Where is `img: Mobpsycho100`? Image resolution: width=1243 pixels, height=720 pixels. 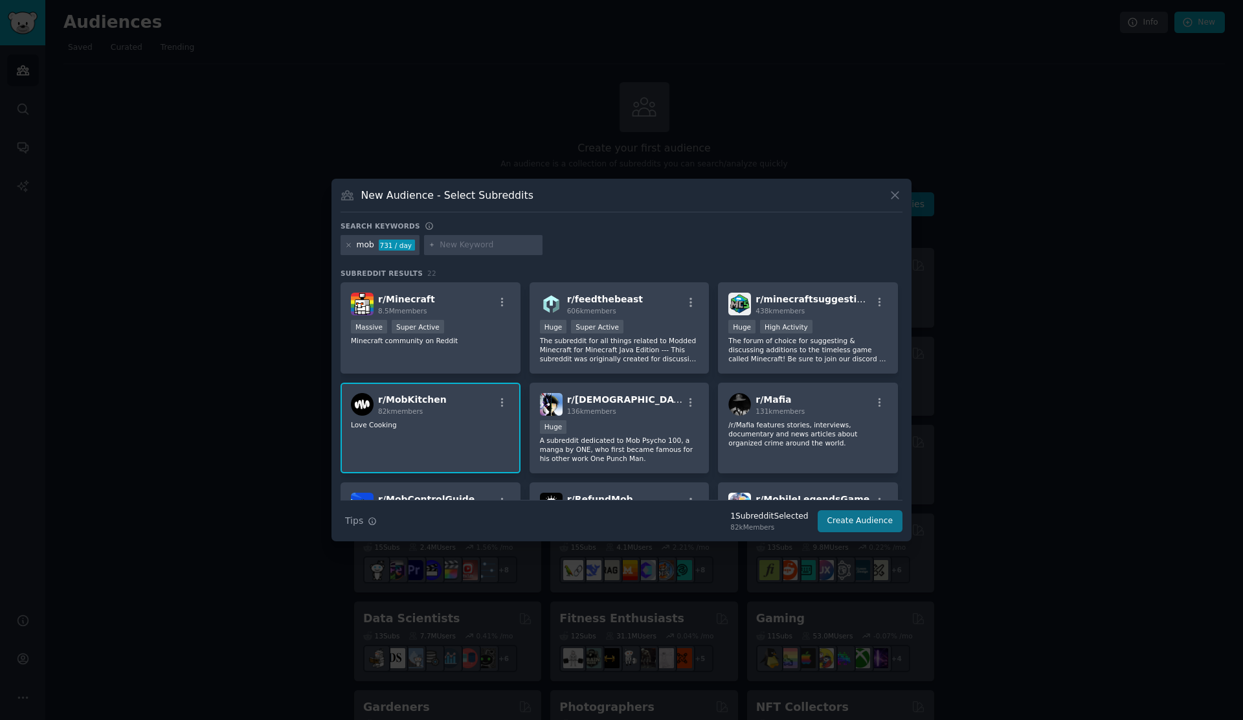
img: Mobpsycho100 is located at coordinates (551, 404).